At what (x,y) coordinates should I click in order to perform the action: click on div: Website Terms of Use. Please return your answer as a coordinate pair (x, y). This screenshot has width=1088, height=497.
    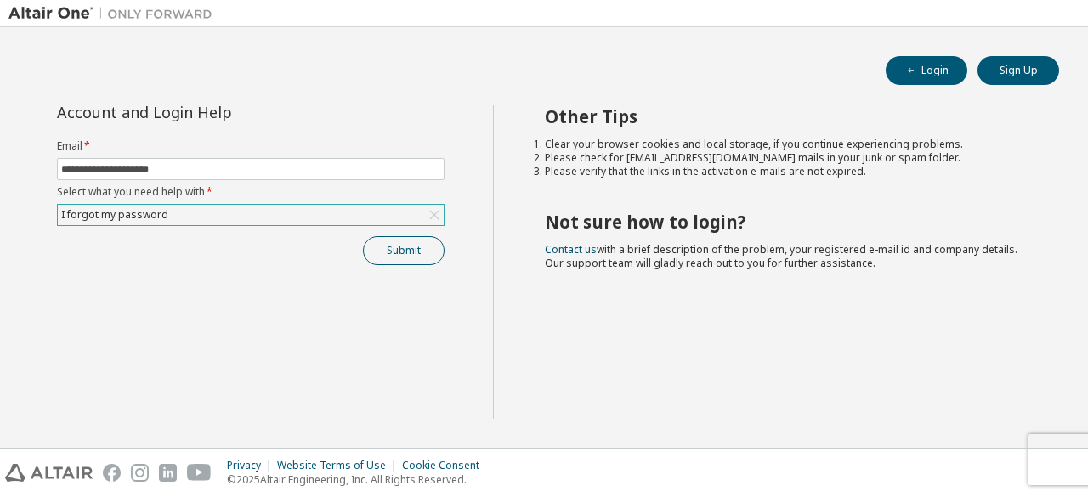
    Looking at the image, I should click on (339, 466).